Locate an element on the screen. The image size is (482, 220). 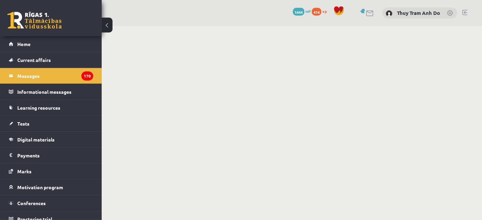
font: Informational messages is located at coordinates (44, 92).